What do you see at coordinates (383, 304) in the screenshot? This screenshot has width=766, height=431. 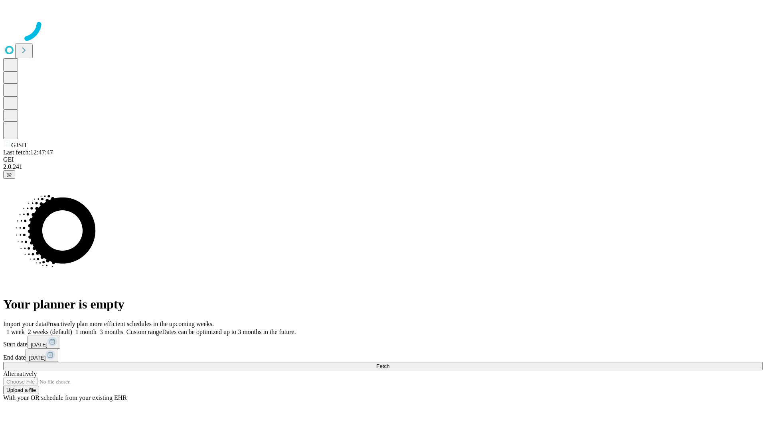 I see `h1: Your planner is empty` at bounding box center [383, 304].